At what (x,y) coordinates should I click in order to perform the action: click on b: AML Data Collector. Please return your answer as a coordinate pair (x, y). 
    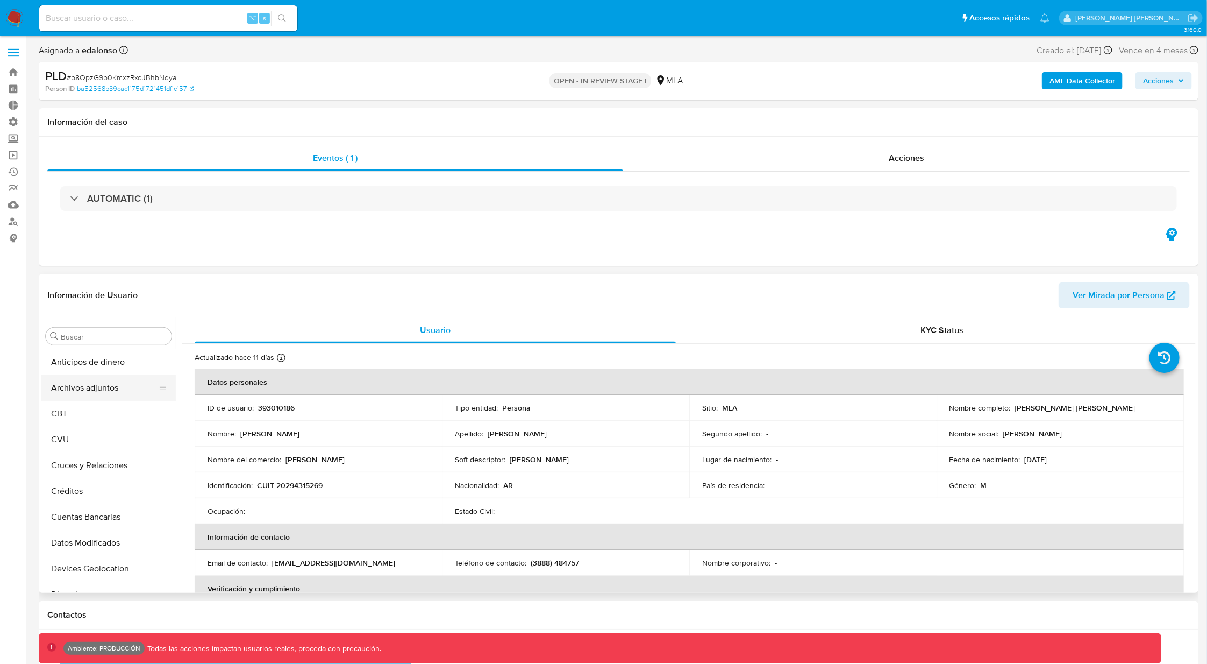
    Looking at the image, I should click on (1083, 81).